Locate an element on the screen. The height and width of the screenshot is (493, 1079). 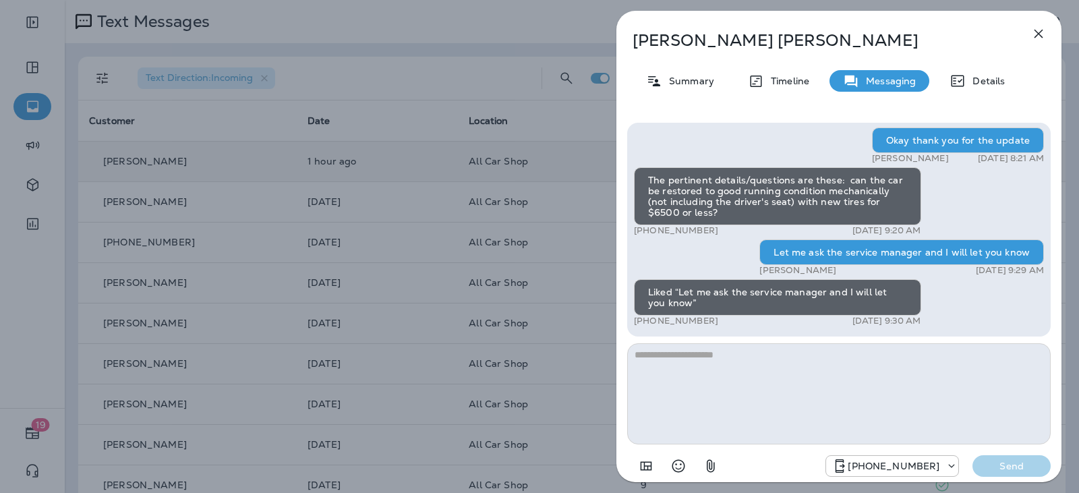
p: Details is located at coordinates (985, 81).